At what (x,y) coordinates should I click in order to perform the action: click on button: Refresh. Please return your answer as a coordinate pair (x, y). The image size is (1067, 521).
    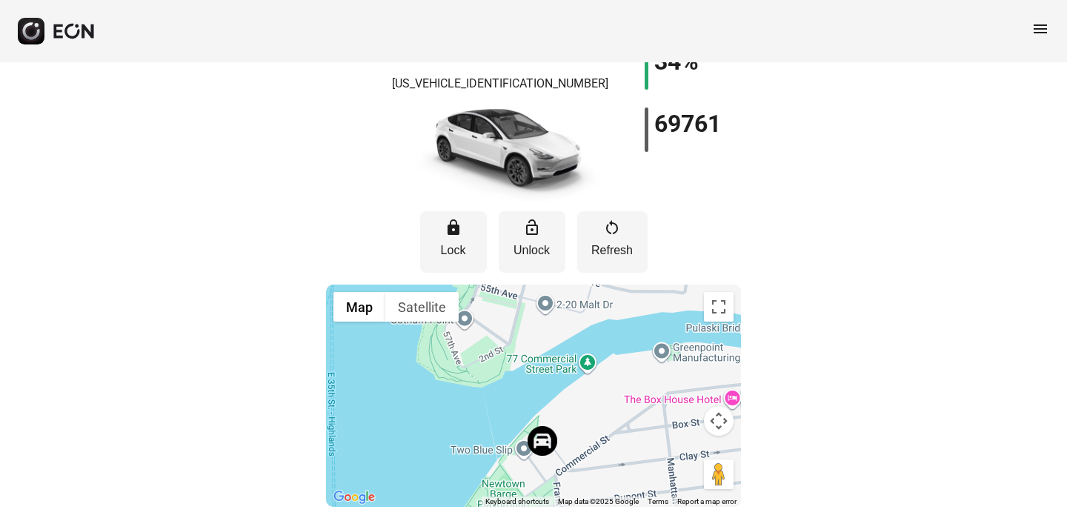
    Looking at the image, I should click on (612, 242).